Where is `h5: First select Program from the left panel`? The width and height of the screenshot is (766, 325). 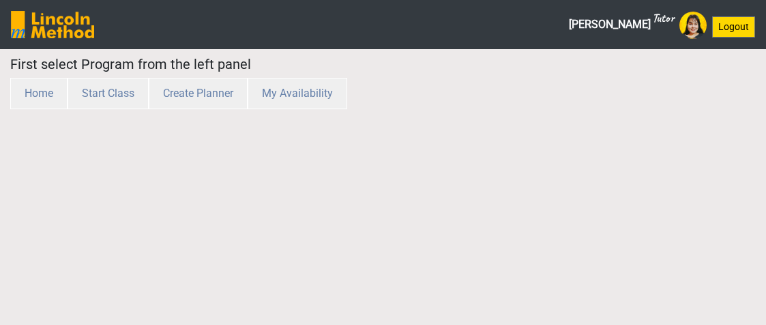 h5: First select Program from the left panel is located at coordinates (287, 64).